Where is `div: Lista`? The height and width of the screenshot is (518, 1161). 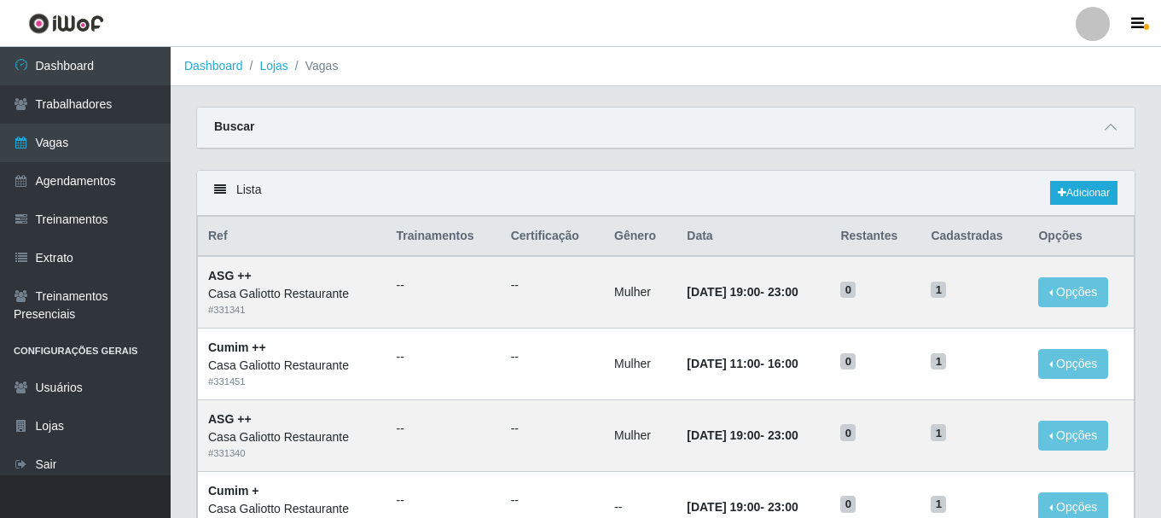 div: Lista is located at coordinates (666, 193).